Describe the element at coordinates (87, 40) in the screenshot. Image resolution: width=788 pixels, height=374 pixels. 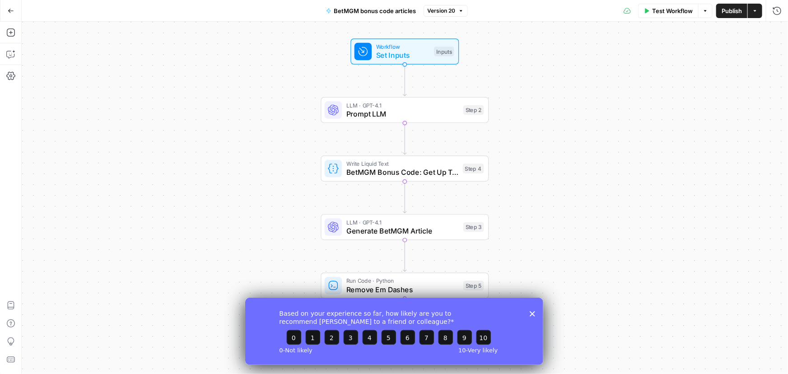
I see `button: 2` at that location.